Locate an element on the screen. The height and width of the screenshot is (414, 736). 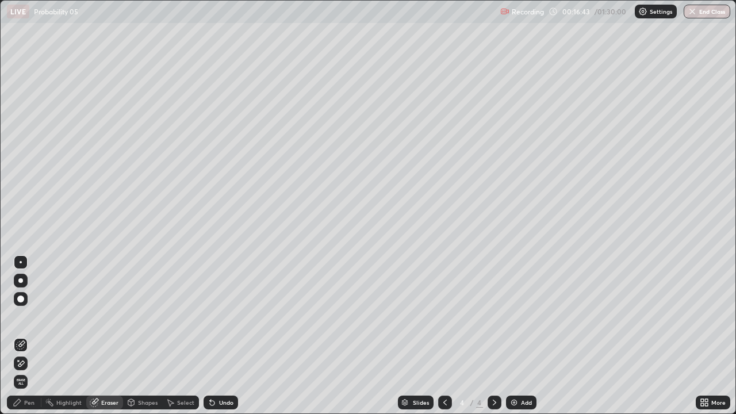
div: Undo is located at coordinates (226, 403).